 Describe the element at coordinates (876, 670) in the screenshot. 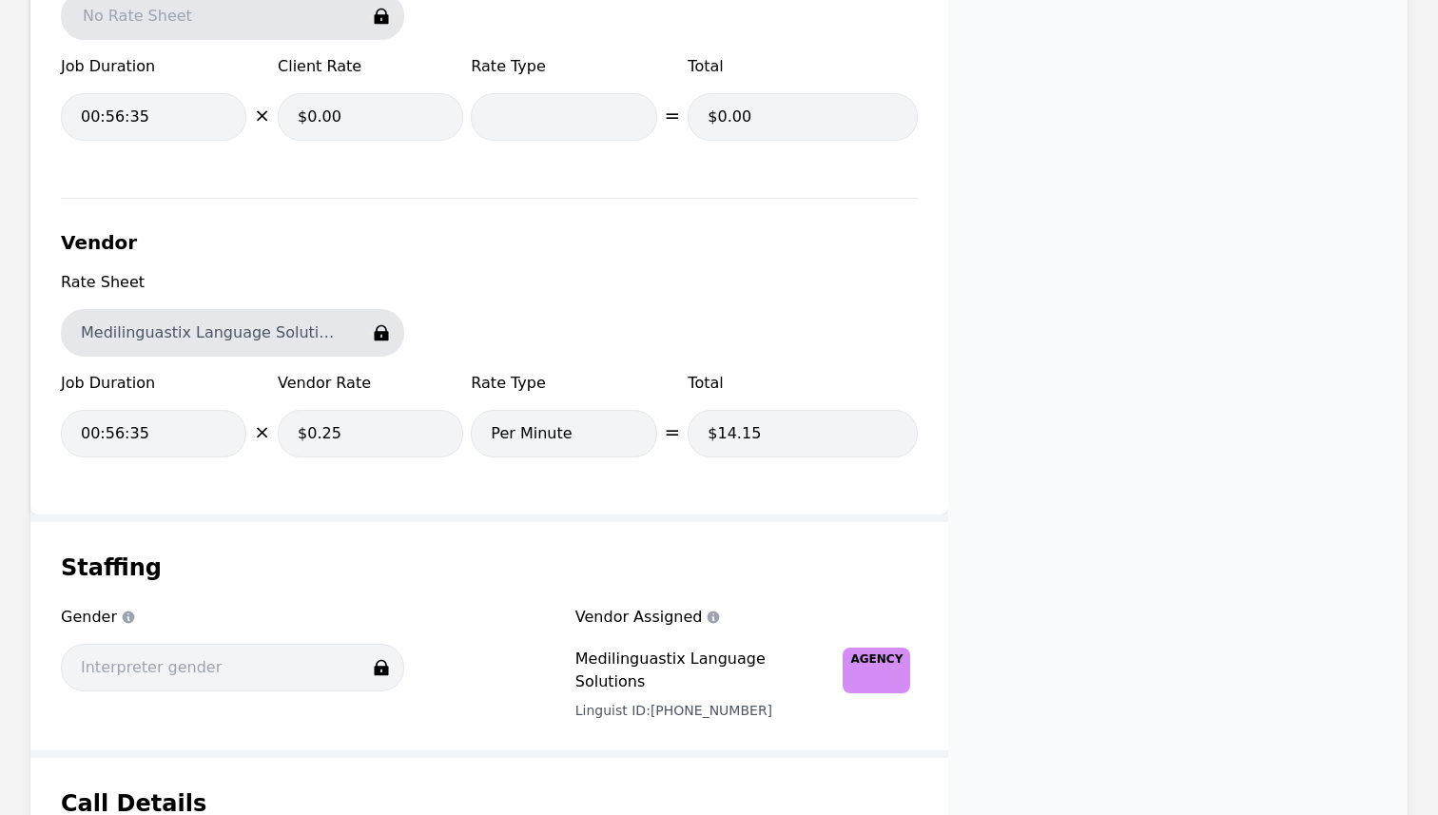

I see `span: Agency` at that location.